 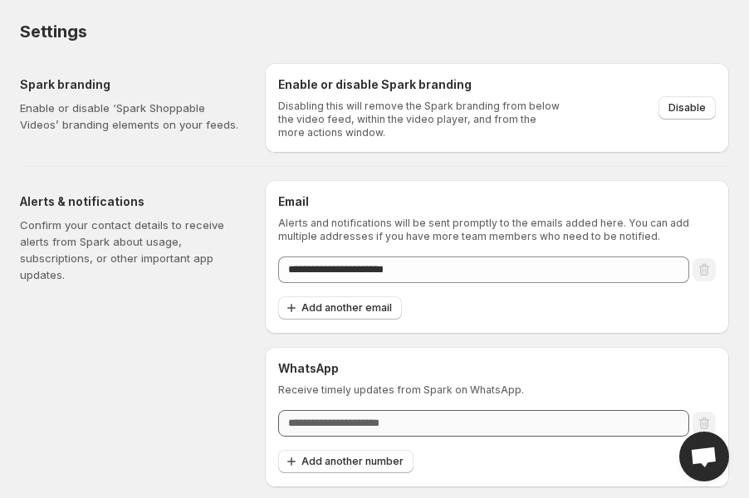 I want to click on button: Add another email, so click(x=339, y=308).